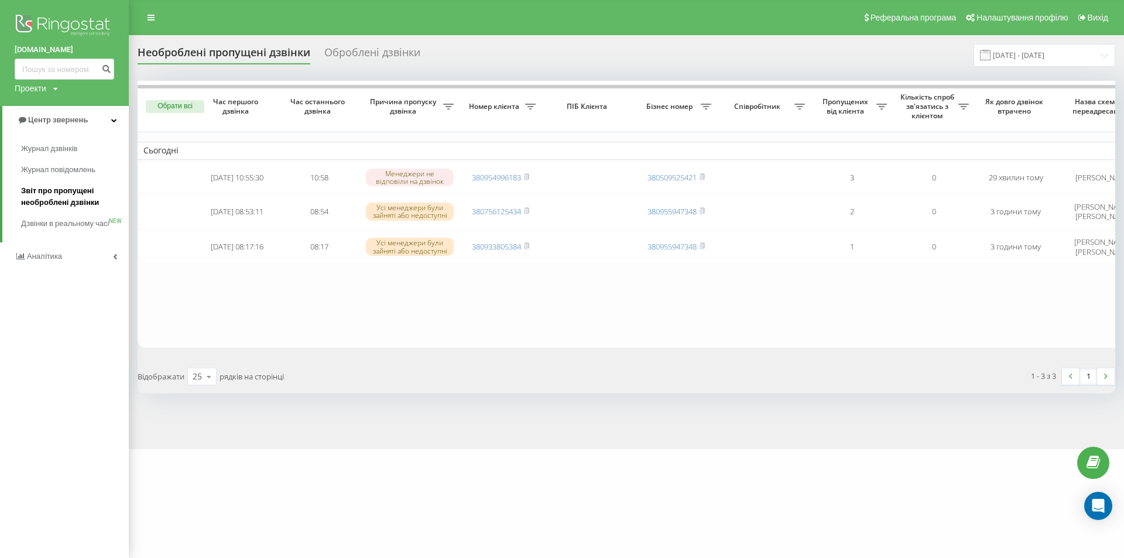 The height and width of the screenshot is (558, 1124). What do you see at coordinates (410, 177) in the screenshot?
I see `div: Менеджери не відповіли на дзвінок` at bounding box center [410, 177].